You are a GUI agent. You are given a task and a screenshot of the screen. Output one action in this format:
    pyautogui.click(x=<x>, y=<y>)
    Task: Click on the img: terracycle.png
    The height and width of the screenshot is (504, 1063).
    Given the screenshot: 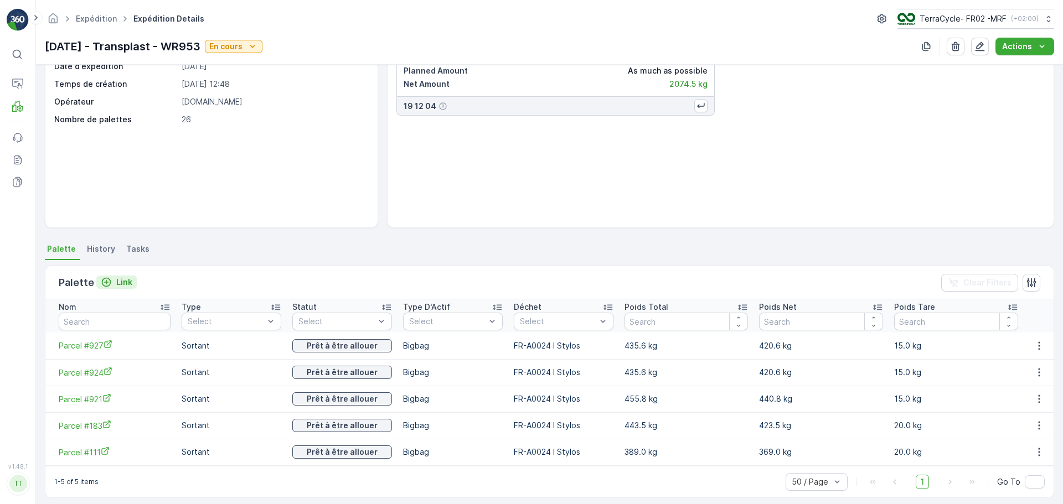 What is the action you would take?
    pyautogui.click(x=906, y=19)
    